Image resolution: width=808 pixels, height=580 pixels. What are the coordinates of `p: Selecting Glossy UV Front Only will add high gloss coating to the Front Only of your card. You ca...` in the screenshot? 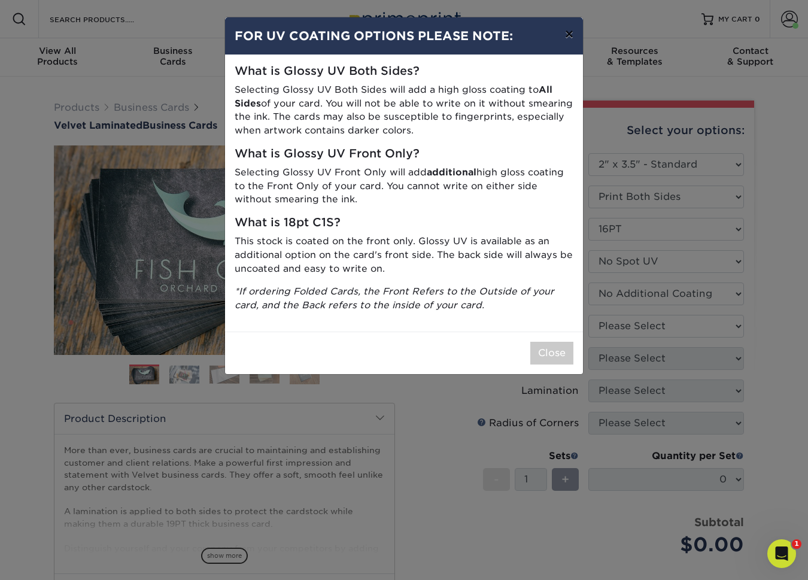 It's located at (404, 186).